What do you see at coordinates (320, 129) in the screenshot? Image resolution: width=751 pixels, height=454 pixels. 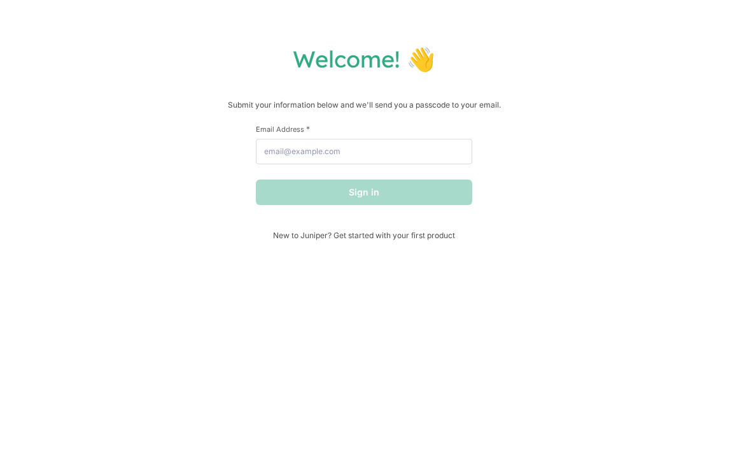 I see `span: This field is required.` at bounding box center [320, 129].